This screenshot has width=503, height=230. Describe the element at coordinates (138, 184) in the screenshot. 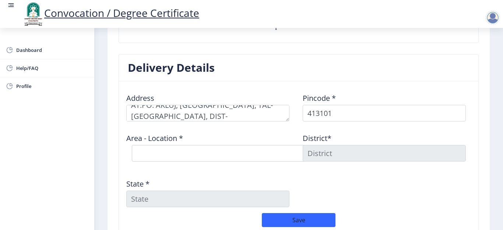

I see `label: State *` at that location.